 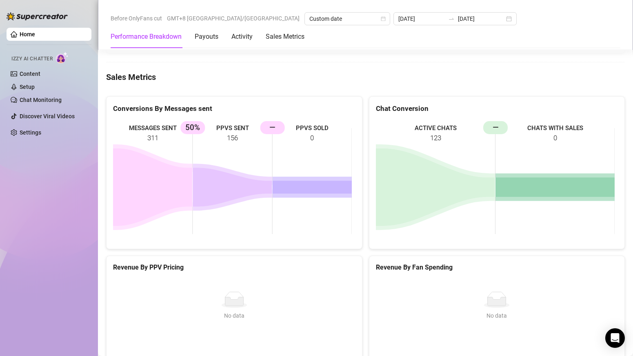 I want to click on a: Setup, so click(x=27, y=87).